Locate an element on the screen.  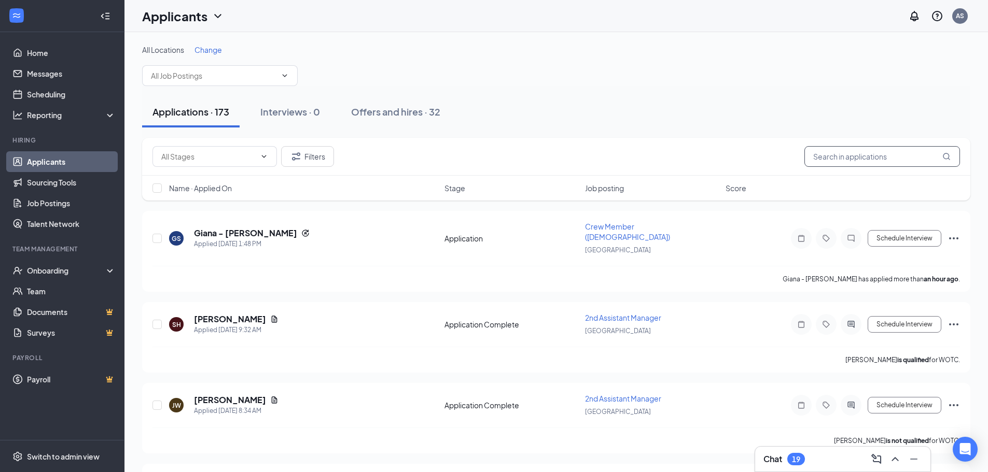
svg: UserCheck is located at coordinates (18, 271).